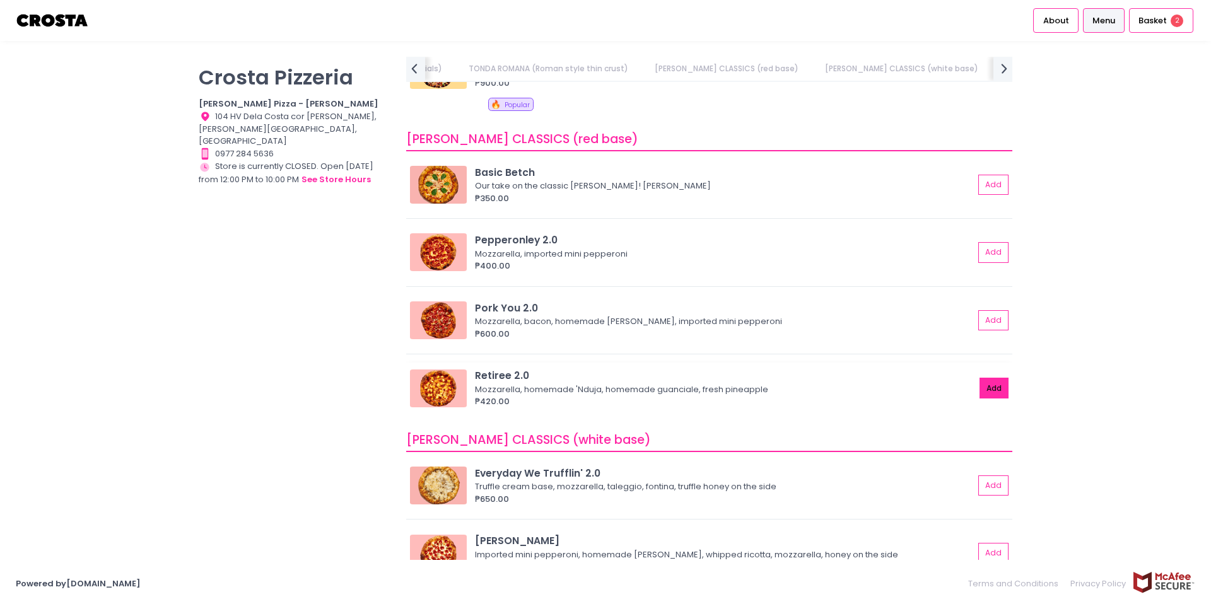 The height and width of the screenshot is (604, 1211). Describe the element at coordinates (1056, 20) in the screenshot. I see `a: About` at that location.